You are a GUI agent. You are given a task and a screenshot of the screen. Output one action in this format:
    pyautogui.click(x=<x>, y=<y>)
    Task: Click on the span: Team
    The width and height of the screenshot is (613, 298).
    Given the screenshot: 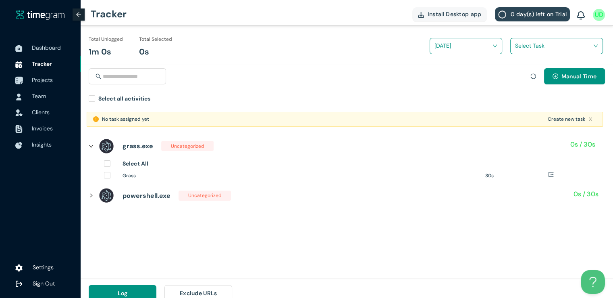 What is the action you would take?
    pyautogui.click(x=39, y=96)
    